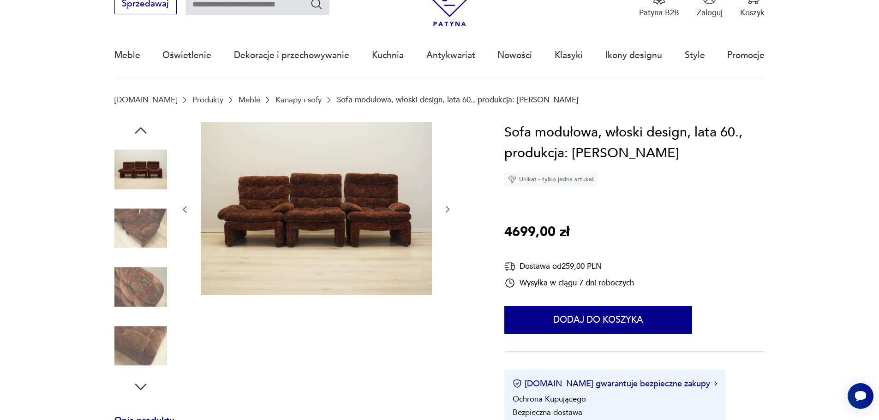 Image resolution: width=879 pixels, height=420 pixels. Describe the element at coordinates (517, 384) in the screenshot. I see `img: Ikona certyfikatu` at that location.